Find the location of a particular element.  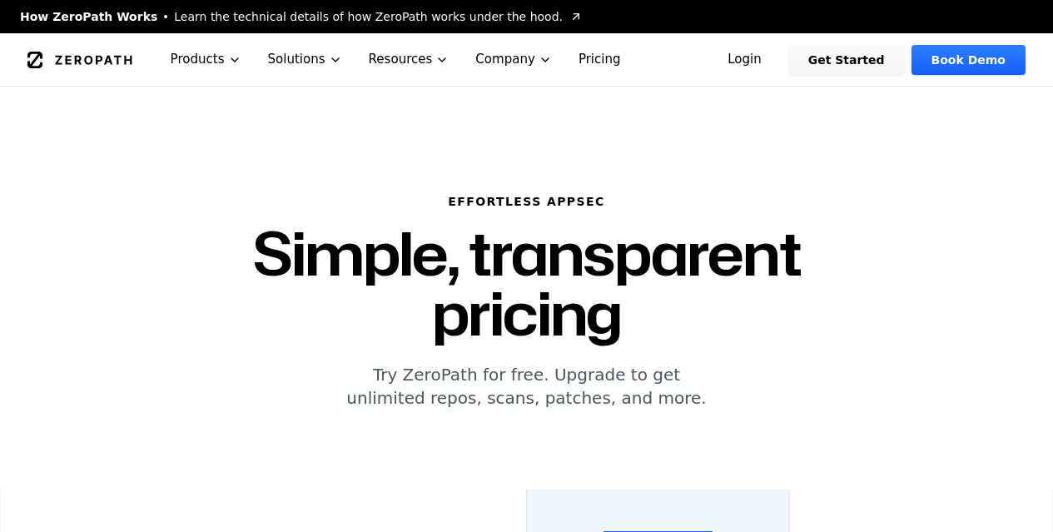

p: Try ZeroPath for free. Upgrade to get unlimited repos, scans, patches, and more. is located at coordinates (527, 386).